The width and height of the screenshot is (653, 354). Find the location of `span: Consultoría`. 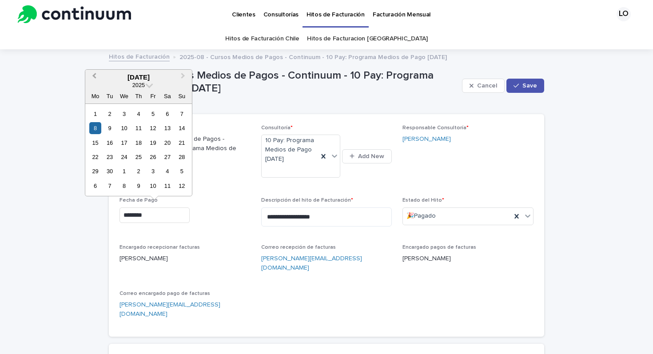

span: Consultoría is located at coordinates (277, 128).